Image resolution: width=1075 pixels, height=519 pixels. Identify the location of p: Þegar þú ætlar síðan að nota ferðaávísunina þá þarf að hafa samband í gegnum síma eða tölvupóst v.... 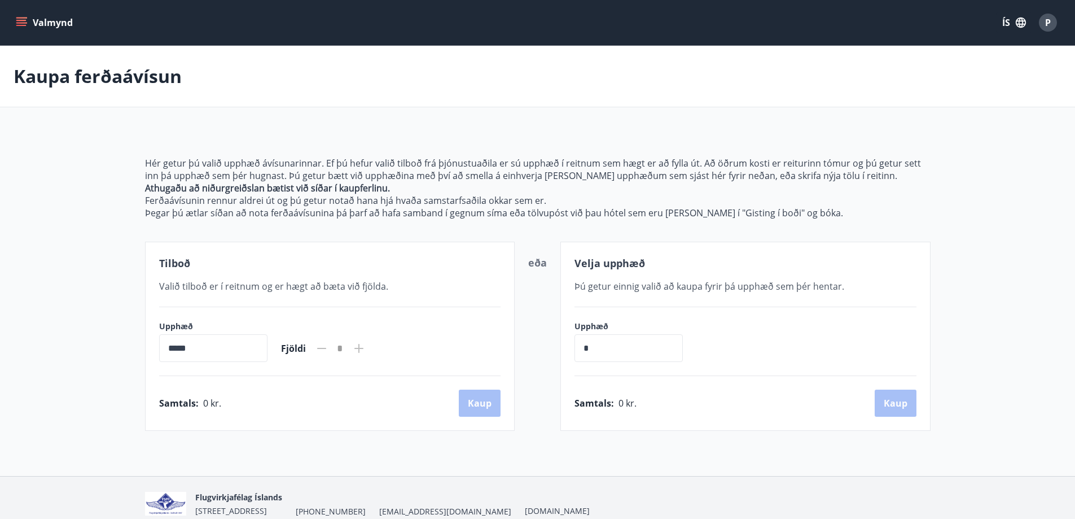
(538, 213).